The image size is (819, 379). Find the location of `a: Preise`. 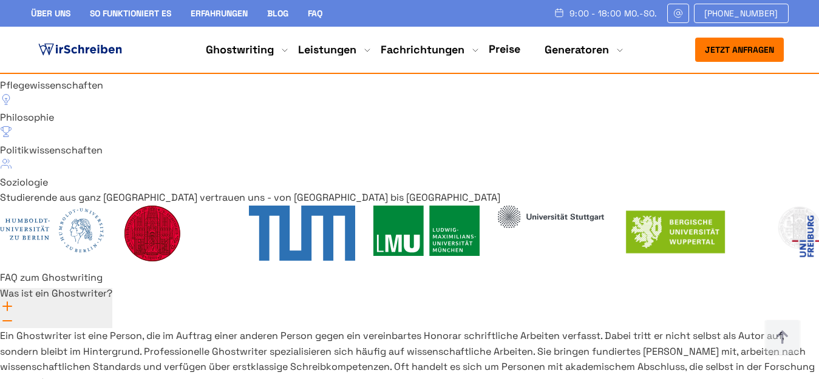

a: Preise is located at coordinates (504, 49).